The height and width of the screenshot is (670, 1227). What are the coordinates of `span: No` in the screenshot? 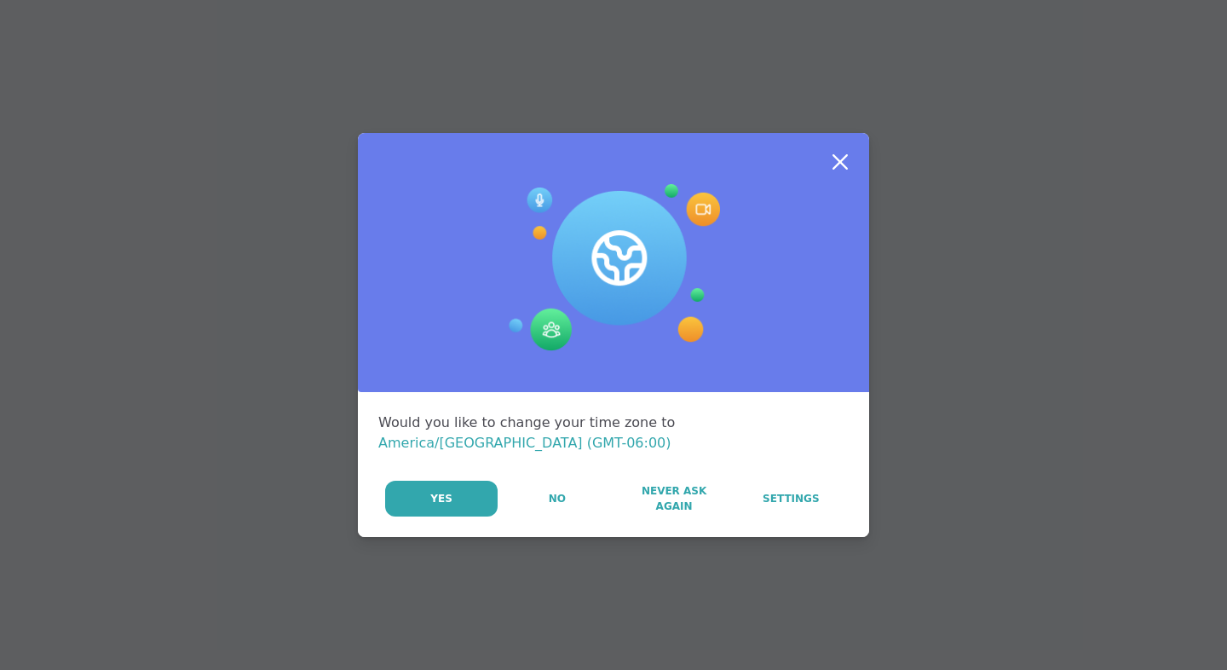 It's located at (557, 499).